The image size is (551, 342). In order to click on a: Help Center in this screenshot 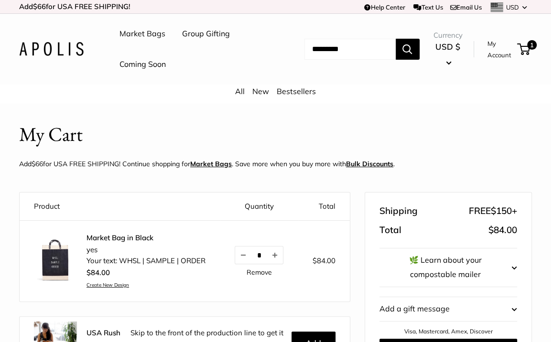, I will do `click(384, 7)`.